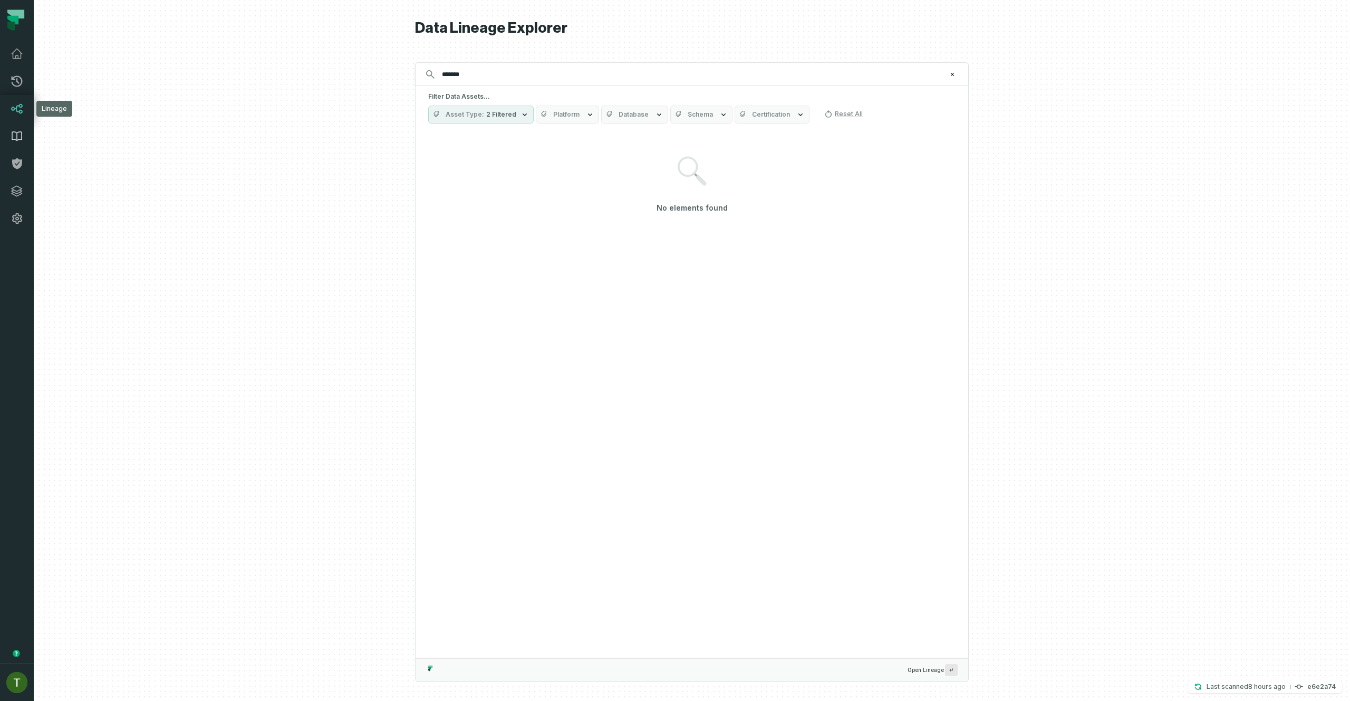 This screenshot has height=701, width=1350. I want to click on span: 2 Filtered, so click(501, 114).